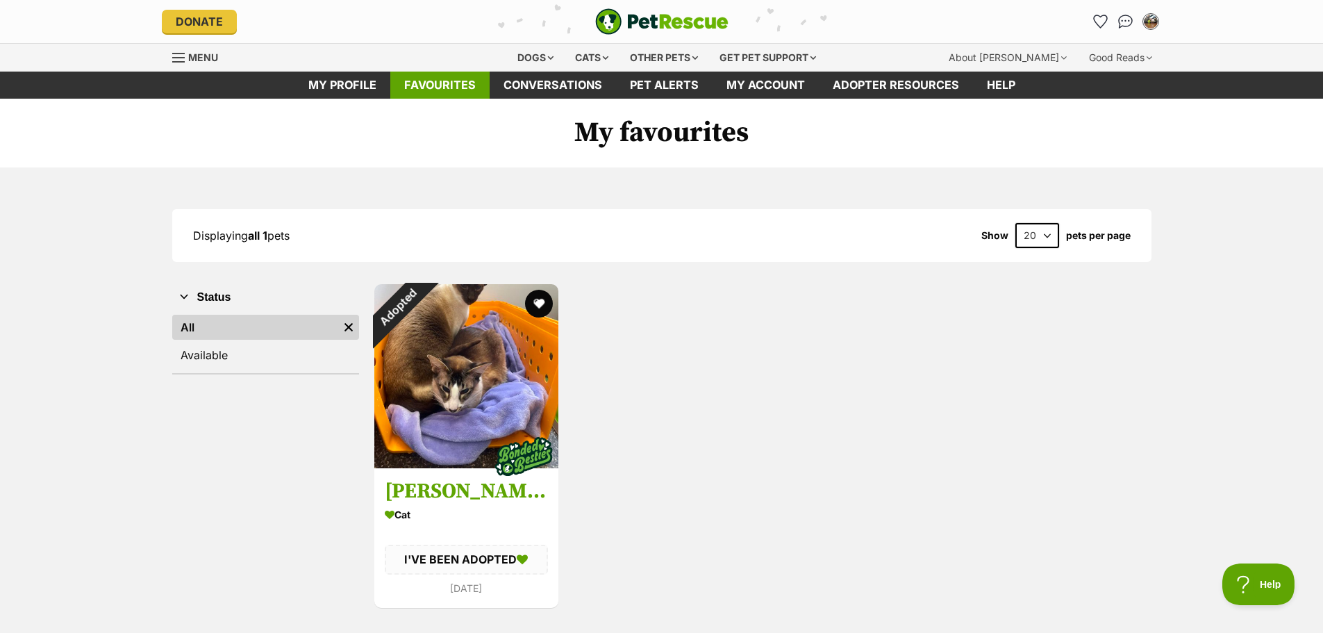 This screenshot has width=1323, height=633. Describe the element at coordinates (265, 355) in the screenshot. I see `a: Available` at that location.